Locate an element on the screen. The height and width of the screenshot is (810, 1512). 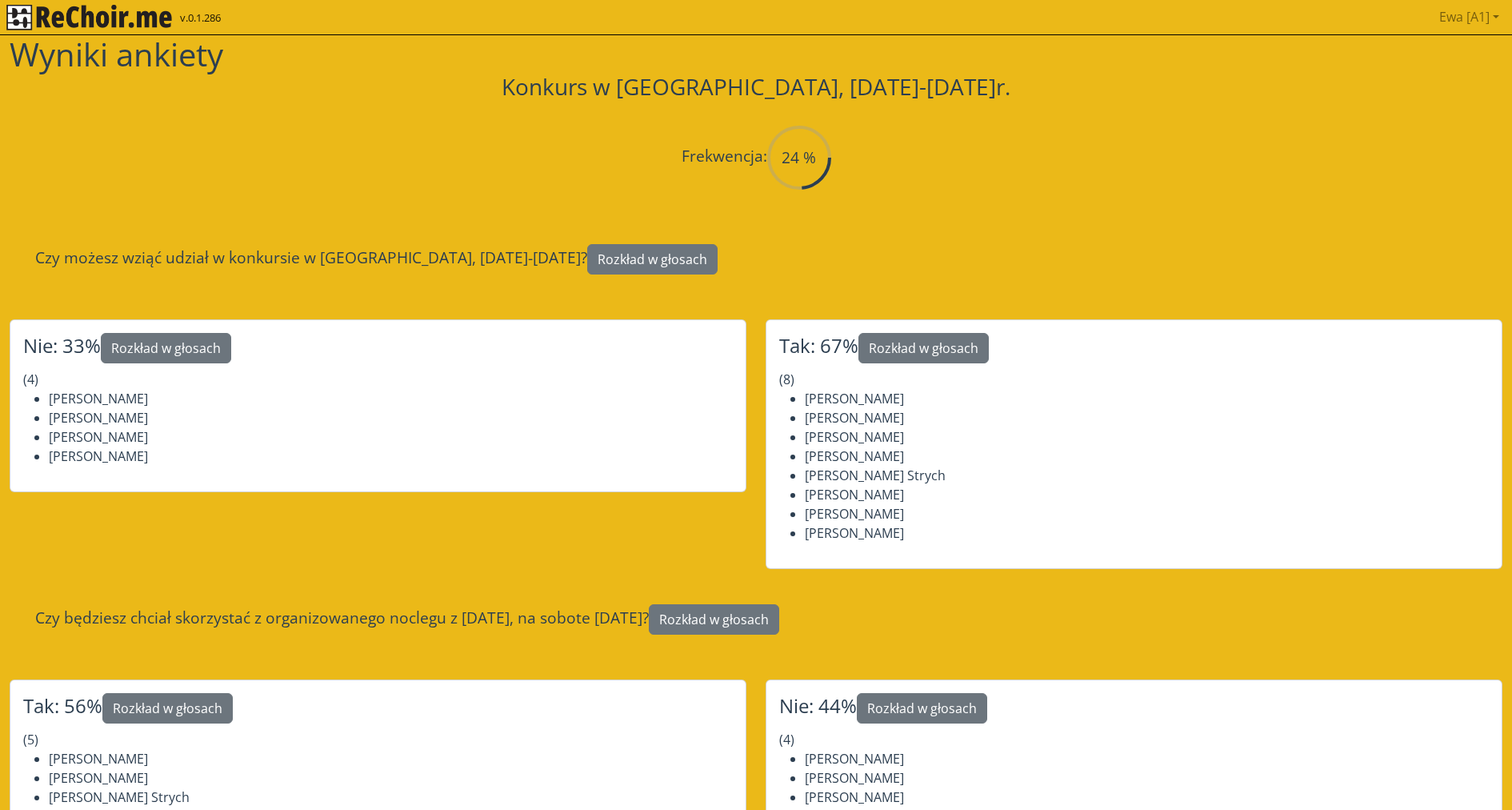
h4: Tak: 67% is located at coordinates (1134, 349).